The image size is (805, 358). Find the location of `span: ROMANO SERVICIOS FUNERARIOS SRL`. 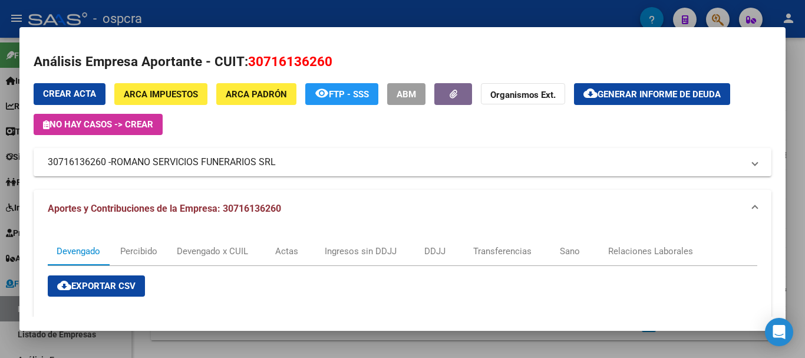

span: ROMANO SERVICIOS FUNERARIOS SRL is located at coordinates (193, 162).